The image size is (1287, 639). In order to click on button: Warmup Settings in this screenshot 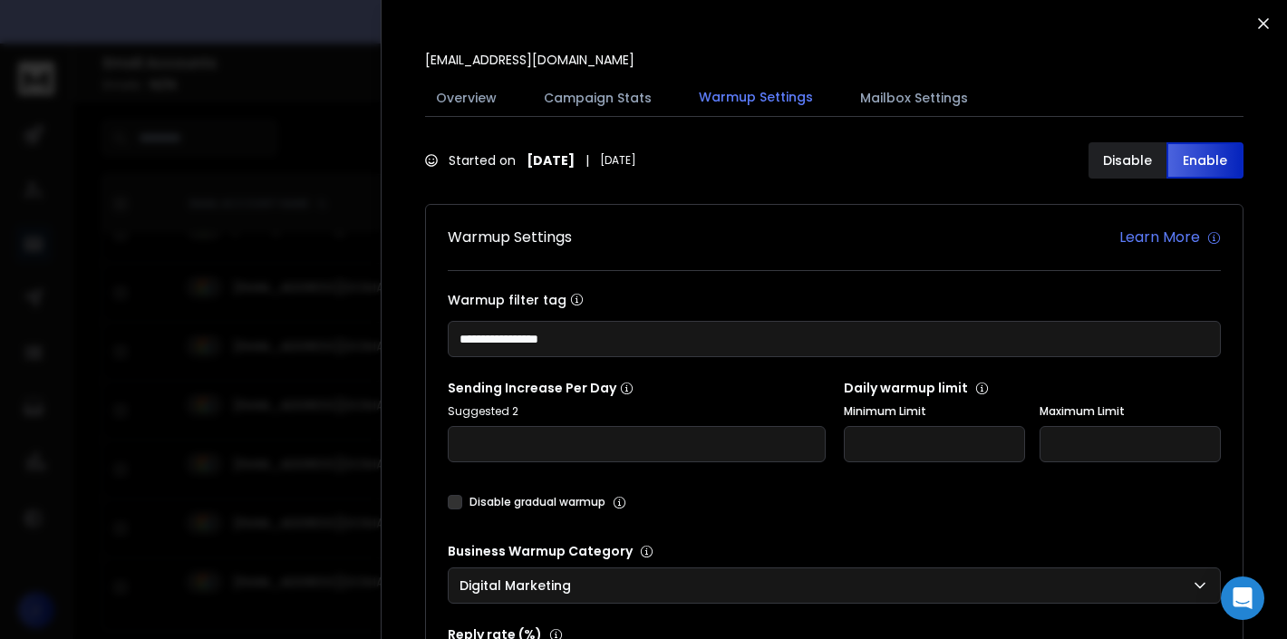, I will do `click(756, 98)`.